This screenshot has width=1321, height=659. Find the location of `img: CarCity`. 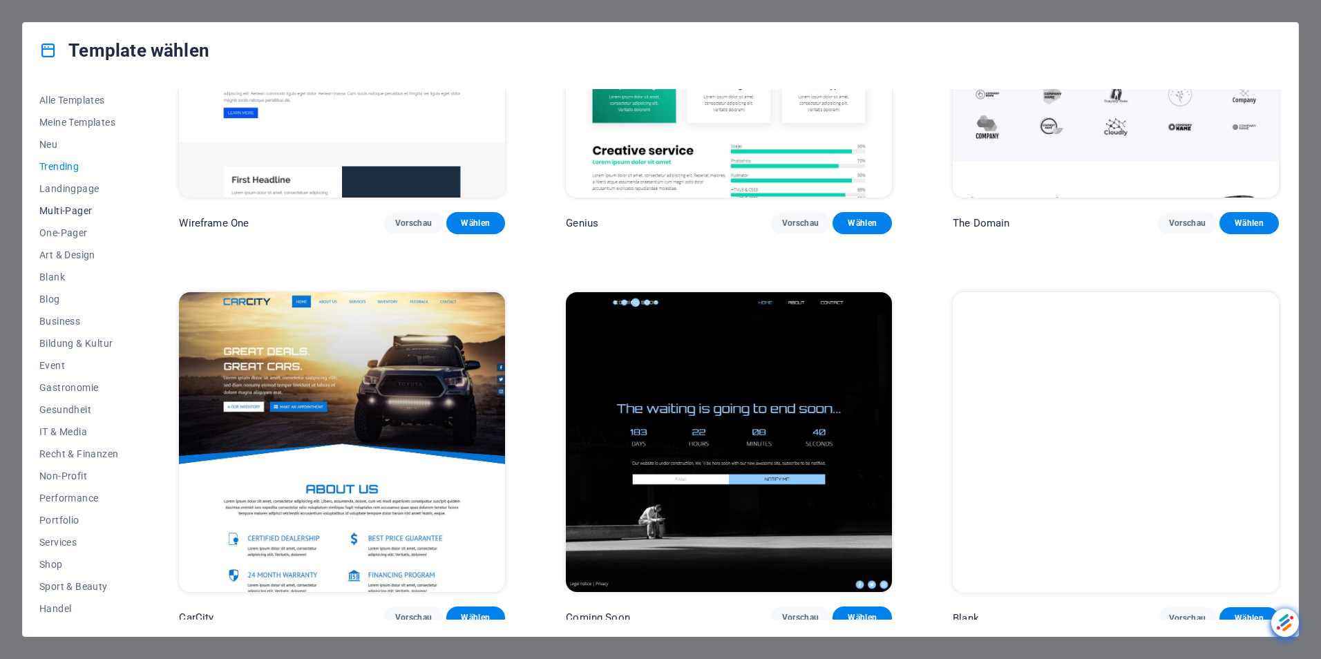

img: CarCity is located at coordinates (342, 442).